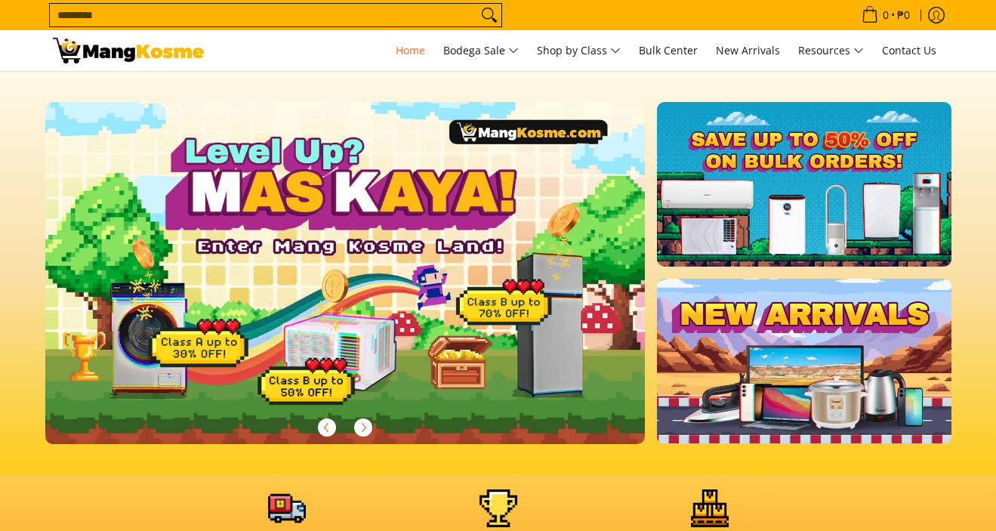  I want to click on span: New Arrivals, so click(748, 50).